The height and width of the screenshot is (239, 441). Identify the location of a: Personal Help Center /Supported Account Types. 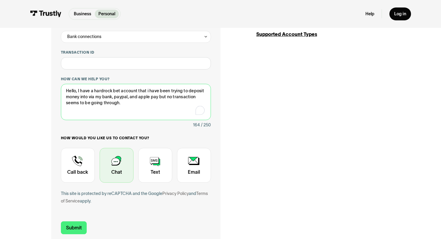
(323, 29).